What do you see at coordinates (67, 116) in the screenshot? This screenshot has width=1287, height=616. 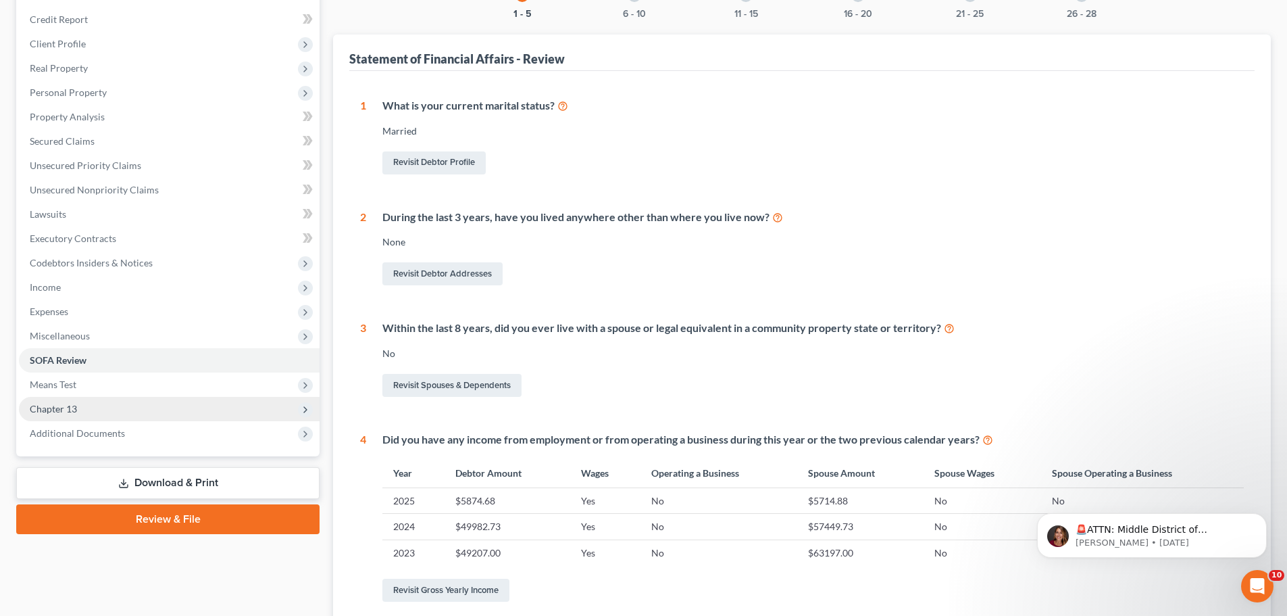 I see `span: Property Analysis` at bounding box center [67, 116].